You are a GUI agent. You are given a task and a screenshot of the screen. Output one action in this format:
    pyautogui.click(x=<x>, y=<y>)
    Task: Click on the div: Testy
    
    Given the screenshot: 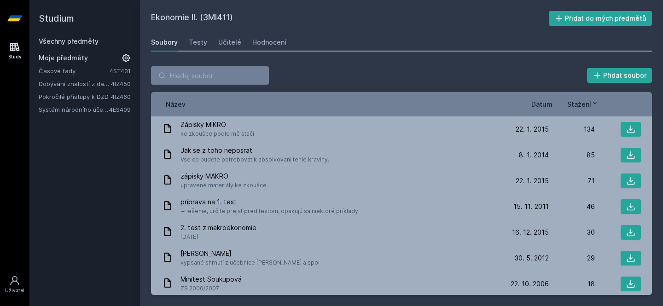 What is the action you would take?
    pyautogui.click(x=198, y=42)
    